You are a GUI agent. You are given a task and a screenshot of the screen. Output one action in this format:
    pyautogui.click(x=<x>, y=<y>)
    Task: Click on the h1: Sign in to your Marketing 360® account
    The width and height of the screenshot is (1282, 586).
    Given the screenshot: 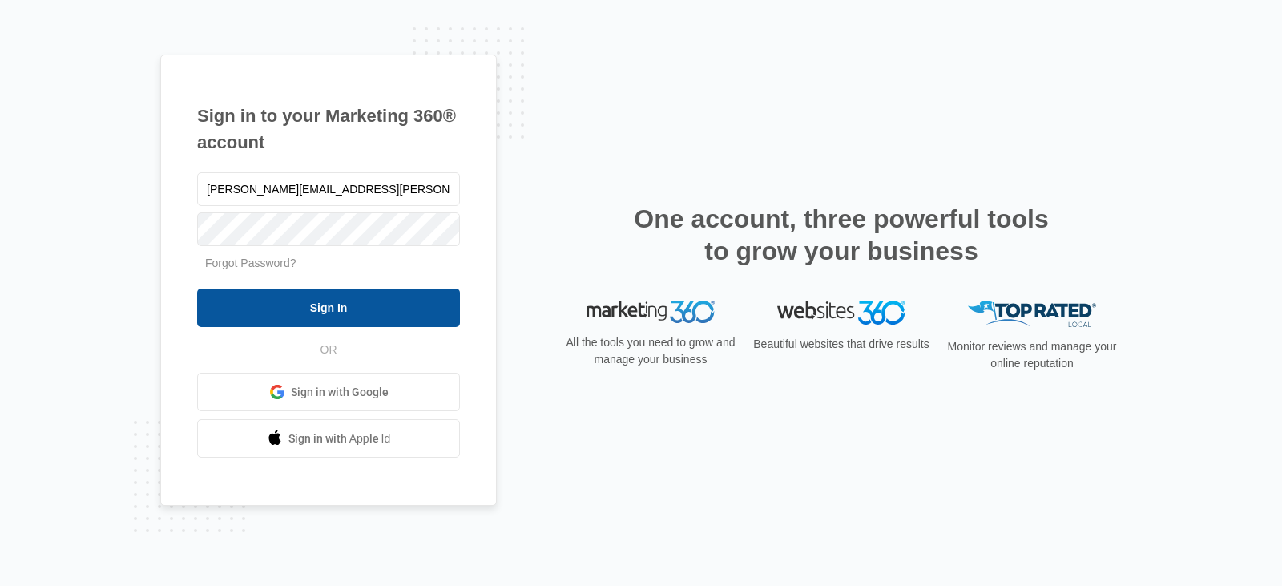 What is the action you would take?
    pyautogui.click(x=328, y=129)
    